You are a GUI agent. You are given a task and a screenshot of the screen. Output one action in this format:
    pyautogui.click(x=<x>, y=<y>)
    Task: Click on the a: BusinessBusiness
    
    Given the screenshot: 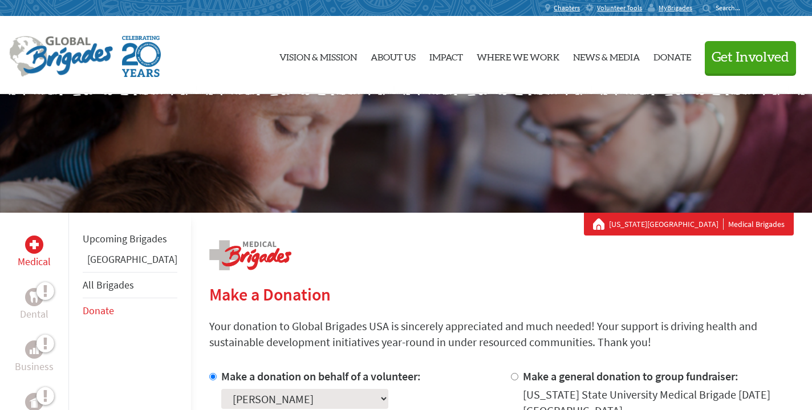 What is the action you would take?
    pyautogui.click(x=34, y=357)
    